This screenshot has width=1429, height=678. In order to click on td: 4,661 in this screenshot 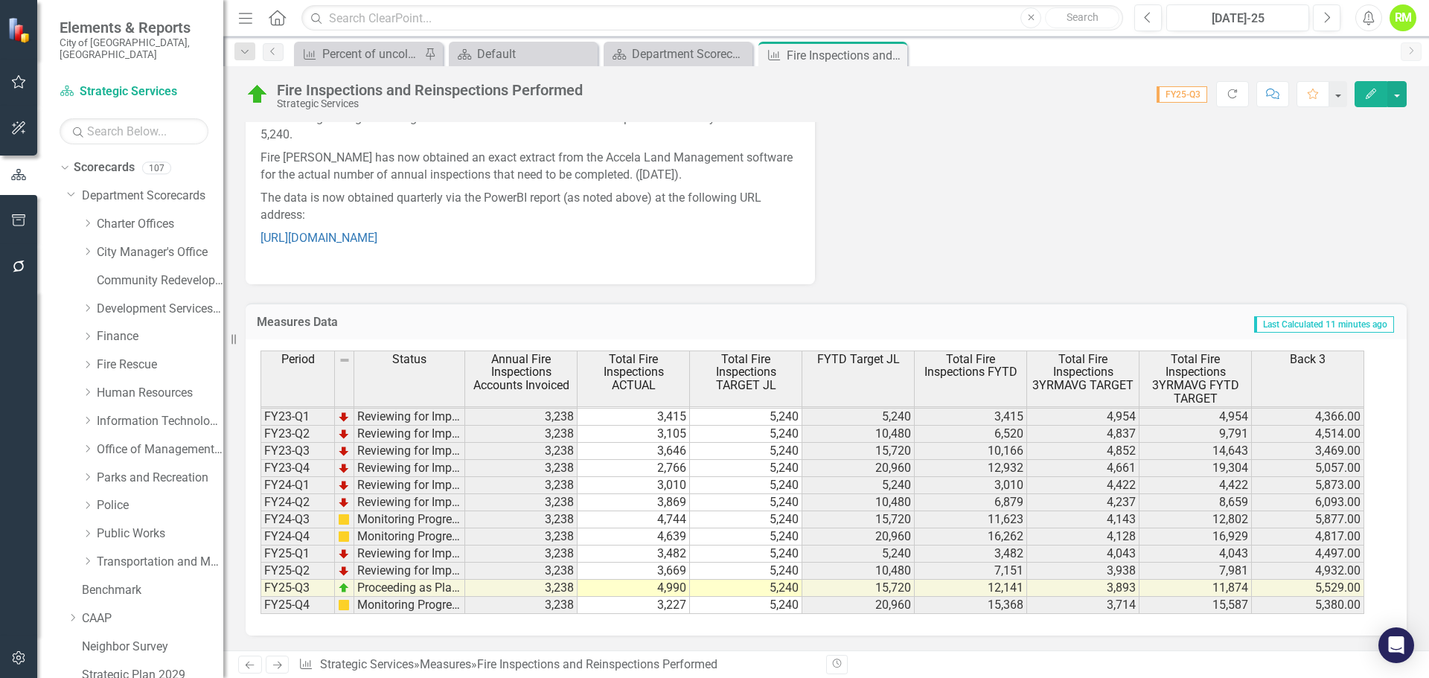, I will do `click(1083, 468)`.